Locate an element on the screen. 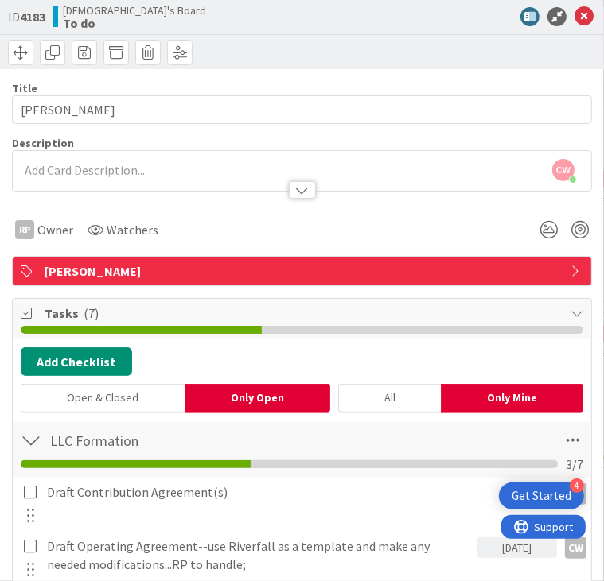  span: ( 7 ) is located at coordinates (91, 313).